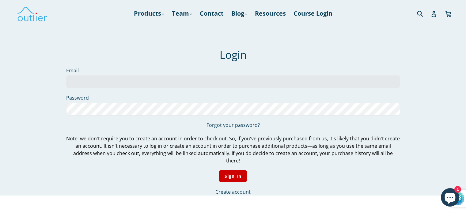 This screenshot has width=466, height=213. What do you see at coordinates (233, 176) in the screenshot?
I see `input: Sign In` at bounding box center [233, 176].